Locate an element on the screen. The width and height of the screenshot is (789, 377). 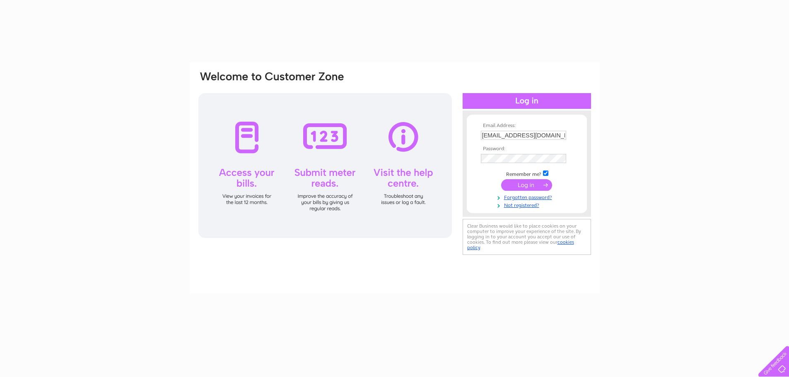
input: Submit is located at coordinates (526, 185).